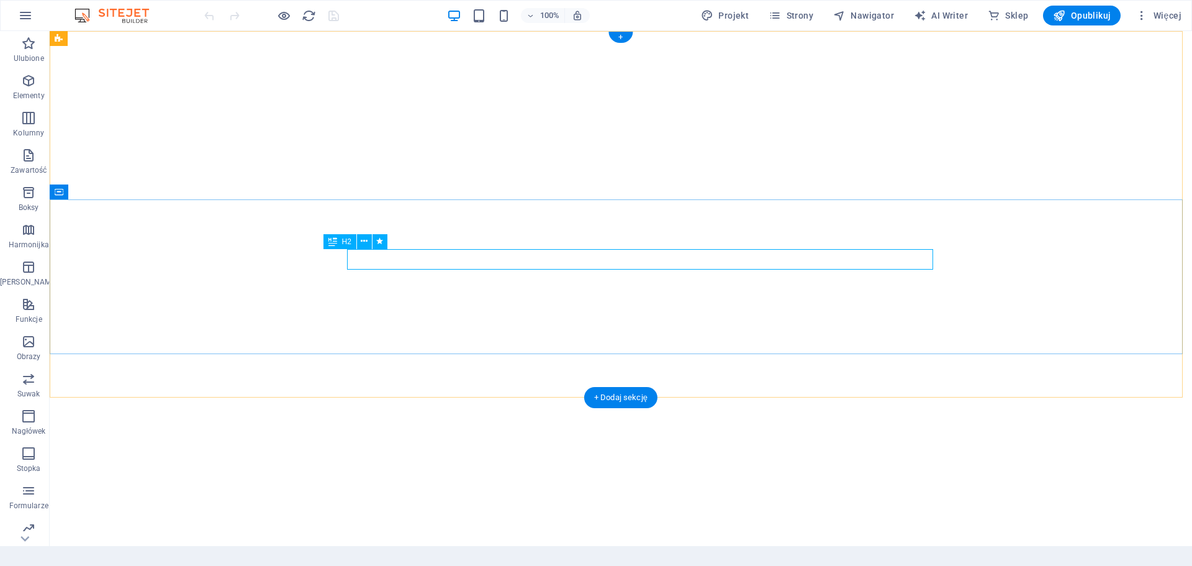  Describe the element at coordinates (29, 58) in the screenshot. I see `p: Ulubione` at that location.